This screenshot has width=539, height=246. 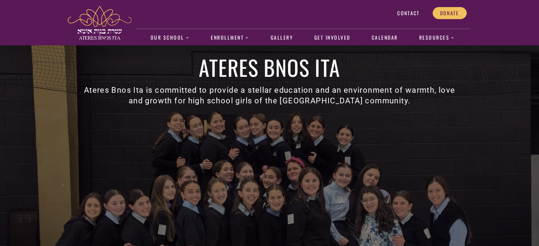 What do you see at coordinates (230, 38) in the screenshot?
I see `a: Enrollment` at bounding box center [230, 38].